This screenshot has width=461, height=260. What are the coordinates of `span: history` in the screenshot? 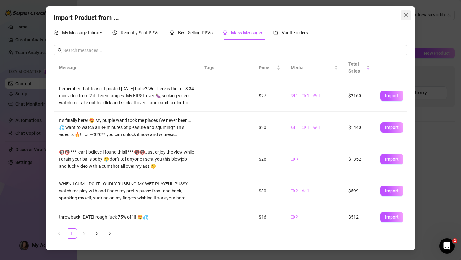 It's located at (115, 33).